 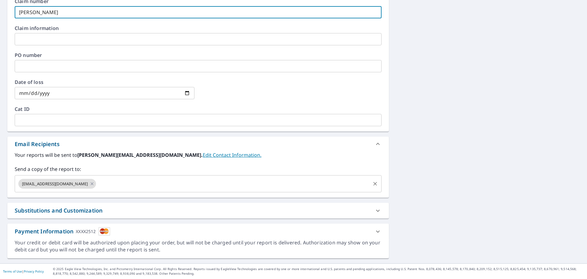 I want to click on div: Payment Information, so click(x=62, y=231).